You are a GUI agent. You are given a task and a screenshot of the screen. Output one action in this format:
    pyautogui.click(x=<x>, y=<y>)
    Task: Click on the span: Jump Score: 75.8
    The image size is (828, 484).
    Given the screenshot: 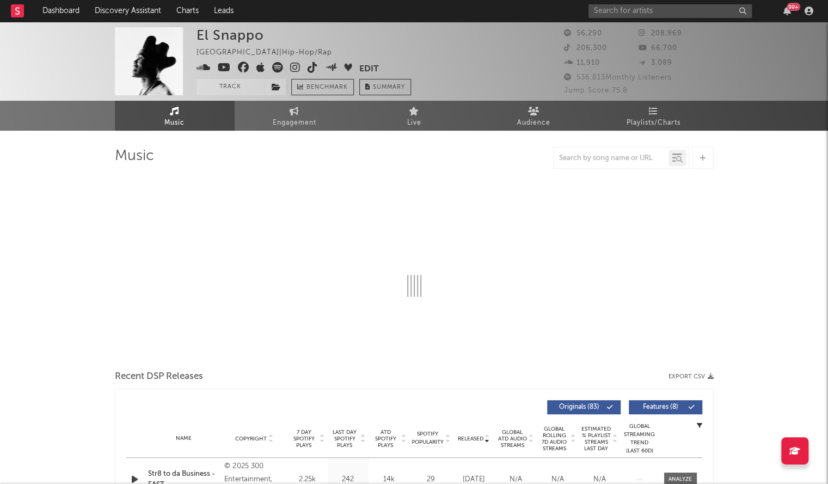 What is the action you would take?
    pyautogui.click(x=595, y=90)
    